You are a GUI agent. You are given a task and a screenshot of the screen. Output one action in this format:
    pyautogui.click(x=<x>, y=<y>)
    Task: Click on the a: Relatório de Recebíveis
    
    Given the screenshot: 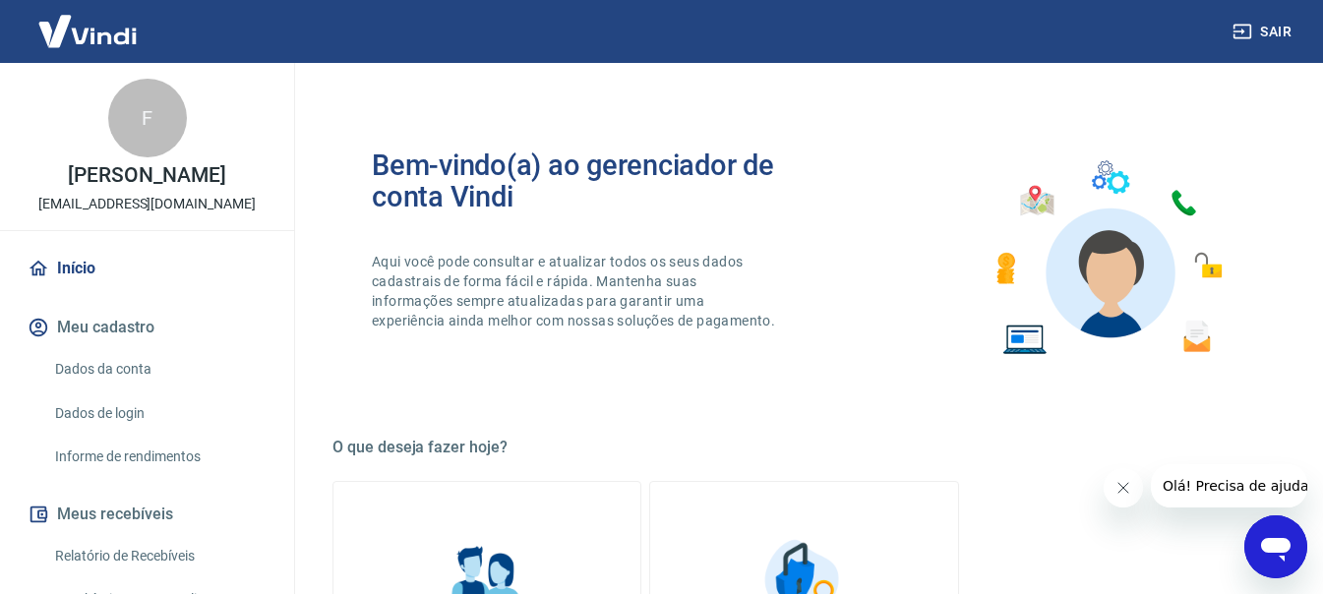 What is the action you would take?
    pyautogui.click(x=158, y=556)
    